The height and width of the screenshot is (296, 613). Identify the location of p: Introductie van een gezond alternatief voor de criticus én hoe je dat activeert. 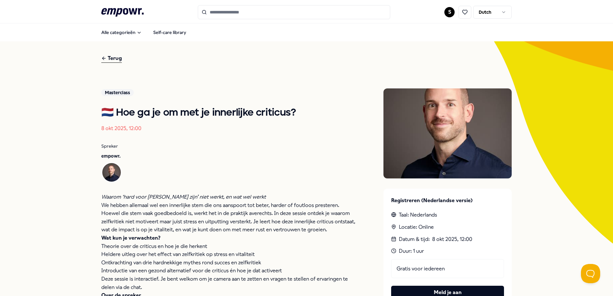
(230, 271).